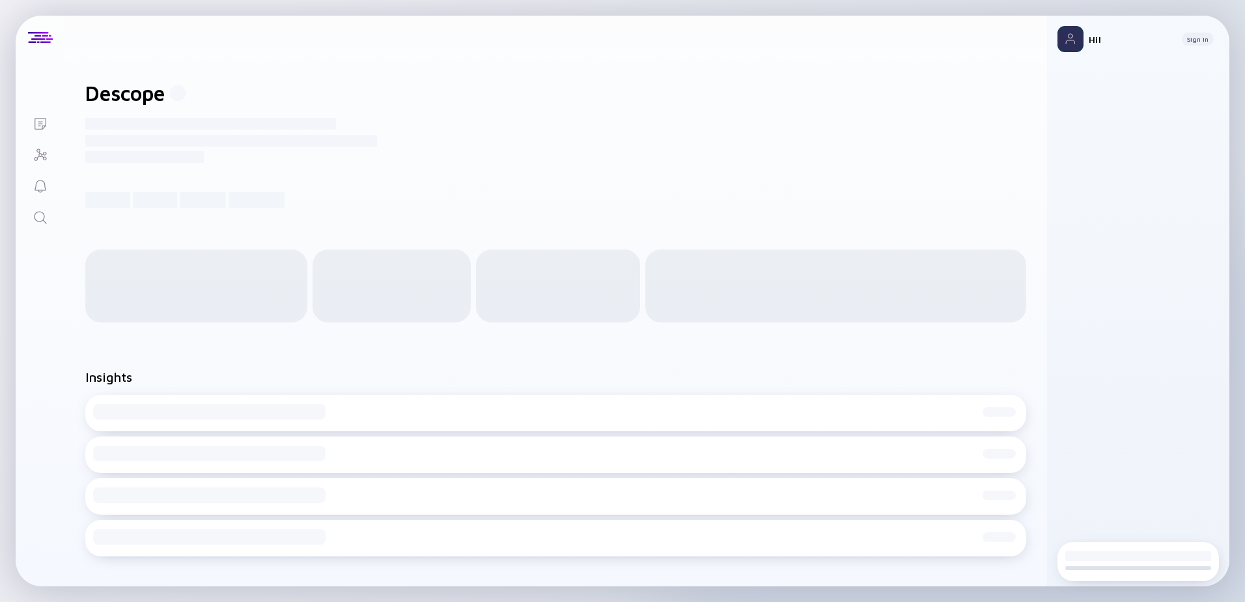 The width and height of the screenshot is (1245, 602). Describe the element at coordinates (109, 376) in the screenshot. I see `h2: Insights` at that location.